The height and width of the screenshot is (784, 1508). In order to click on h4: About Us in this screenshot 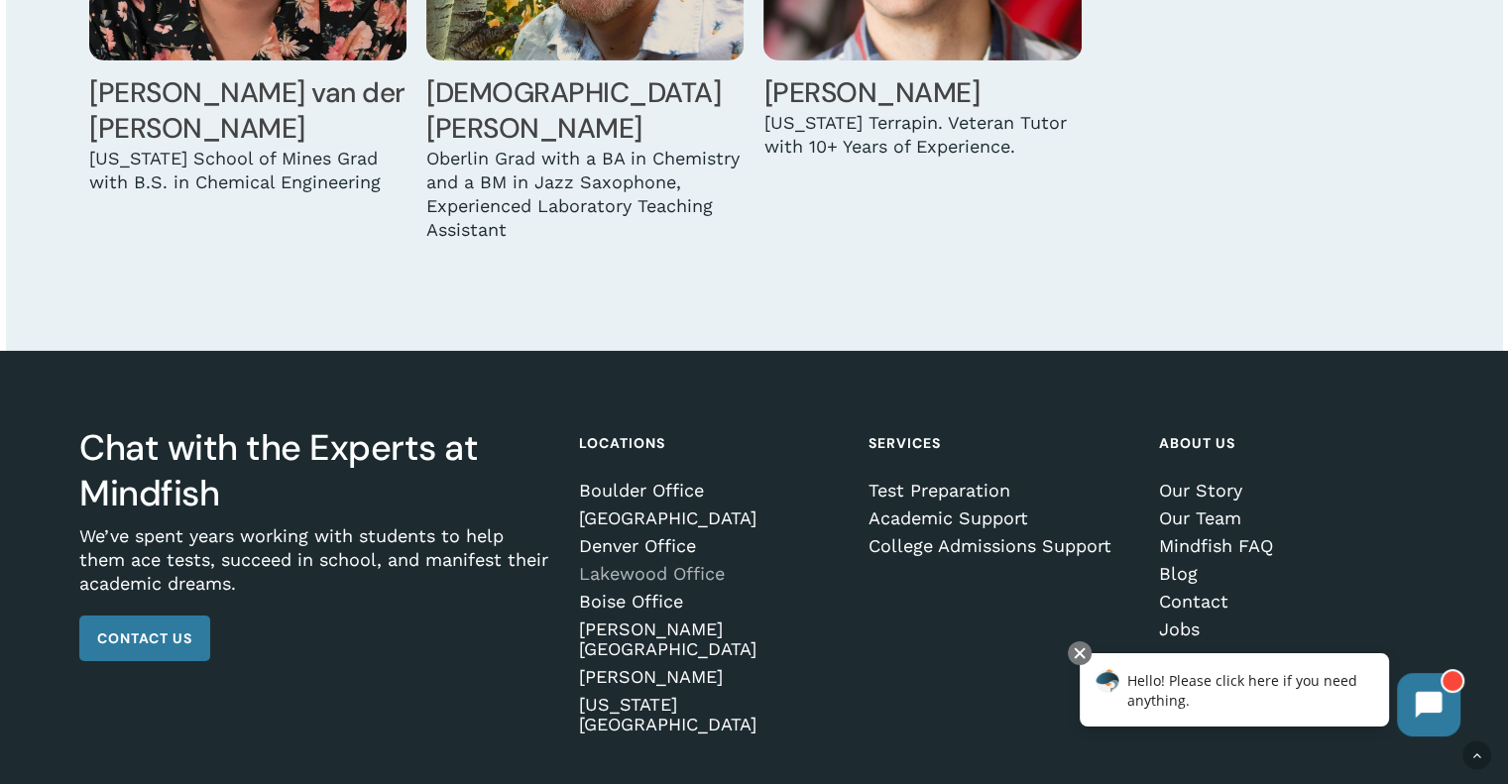, I will do `click(1290, 443)`.